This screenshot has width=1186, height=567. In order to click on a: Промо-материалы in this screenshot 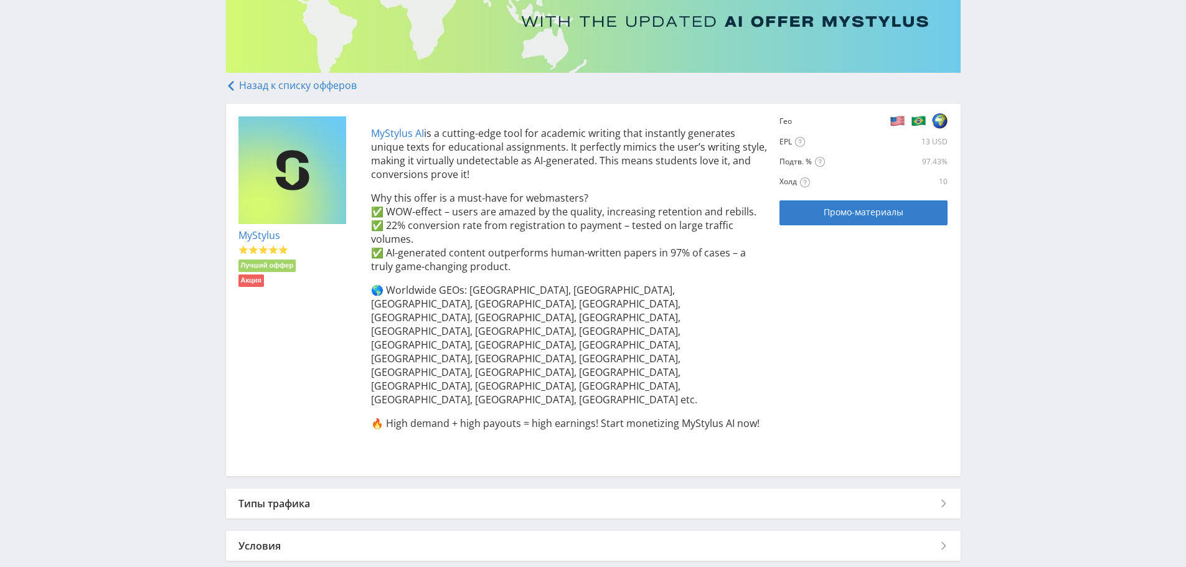, I will do `click(864, 213)`.